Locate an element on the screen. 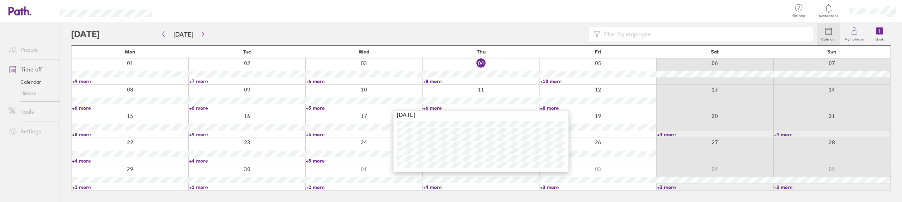 The width and height of the screenshot is (902, 202). input: Filter by employee is located at coordinates (705, 34).